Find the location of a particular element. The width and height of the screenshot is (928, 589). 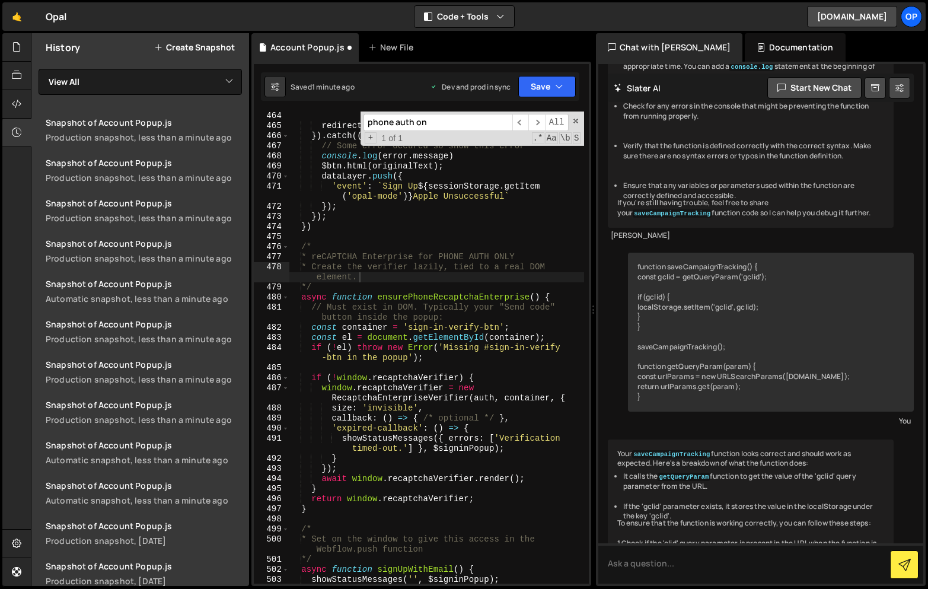

div: 482 is located at coordinates (271, 327).